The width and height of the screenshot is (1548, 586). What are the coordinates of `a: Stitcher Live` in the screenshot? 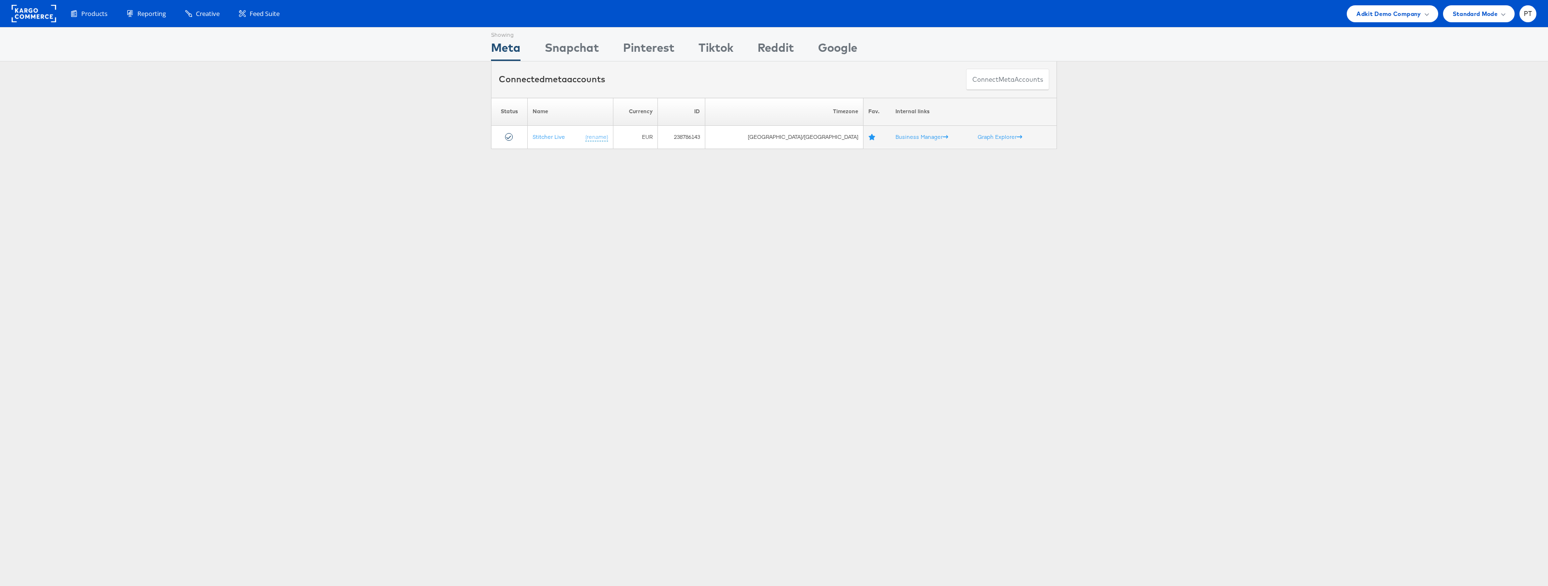 It's located at (549, 136).